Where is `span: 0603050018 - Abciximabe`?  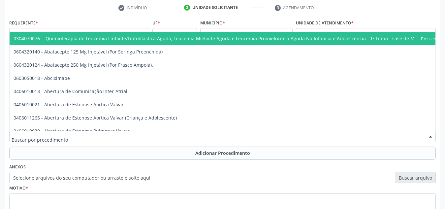
span: 0603050018 - Abciximabe is located at coordinates (42, 78).